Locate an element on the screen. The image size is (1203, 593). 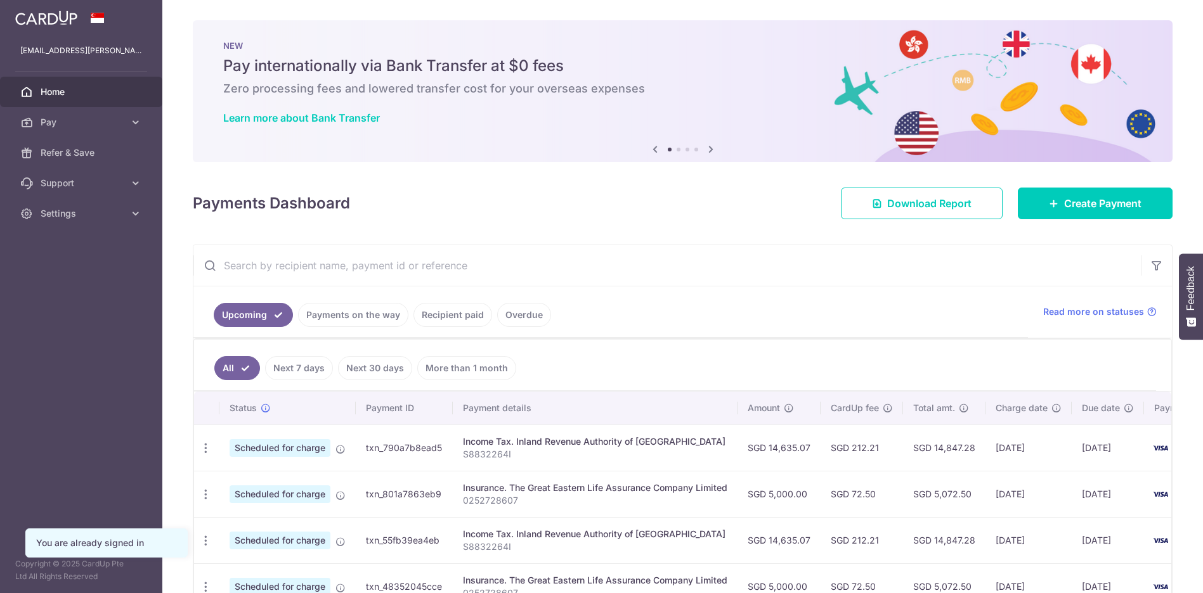
span: Home is located at coordinates (82, 92).